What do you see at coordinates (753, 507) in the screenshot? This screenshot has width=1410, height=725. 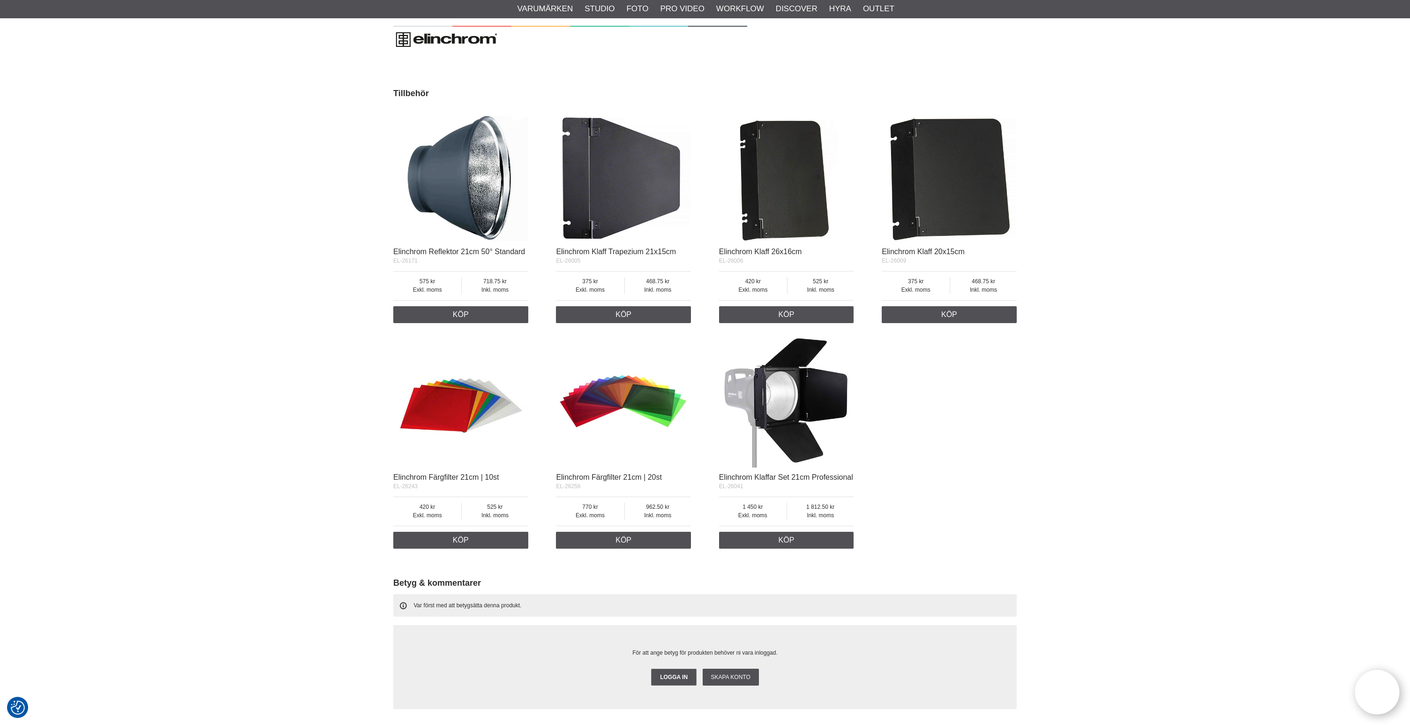 I see `span: 1 450` at bounding box center [753, 507].